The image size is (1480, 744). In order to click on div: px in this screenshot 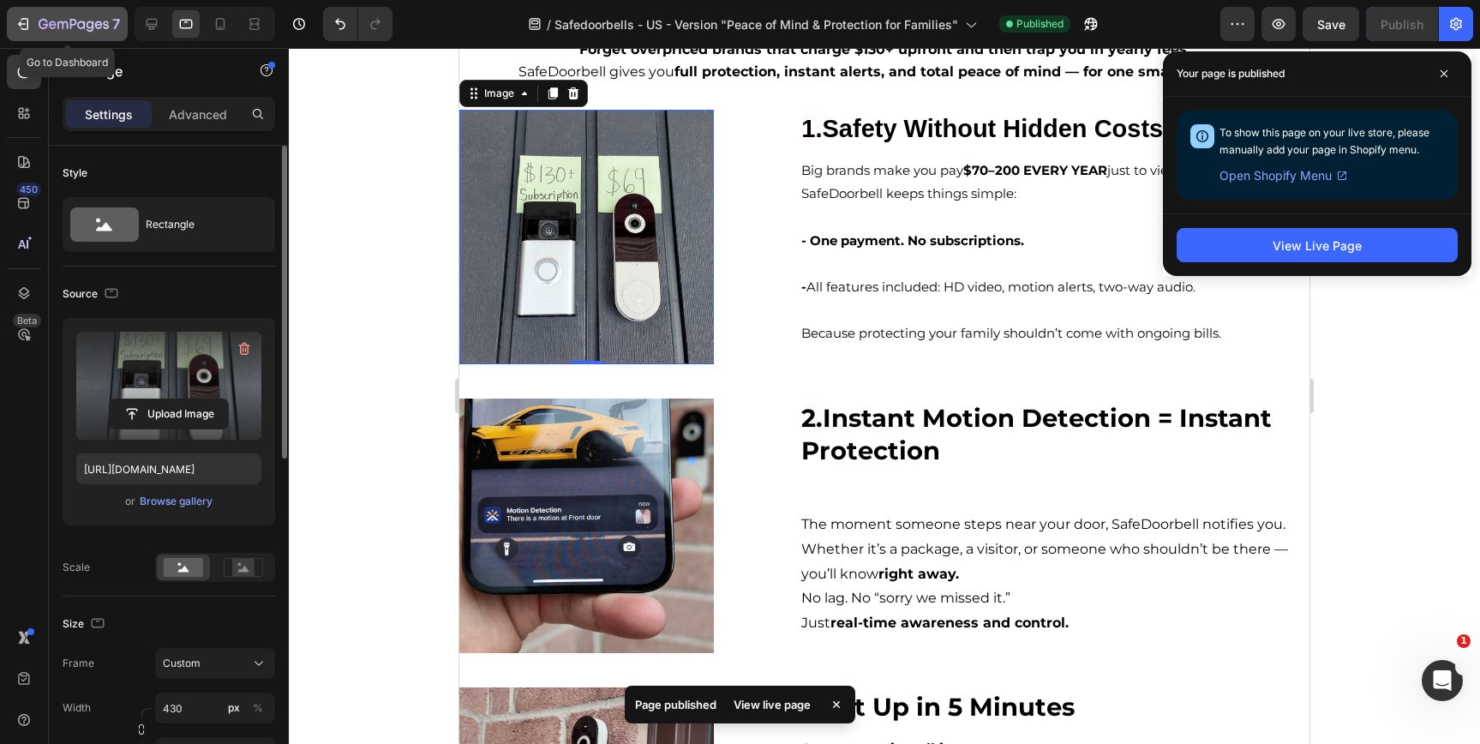, I will do `click(234, 708)`.